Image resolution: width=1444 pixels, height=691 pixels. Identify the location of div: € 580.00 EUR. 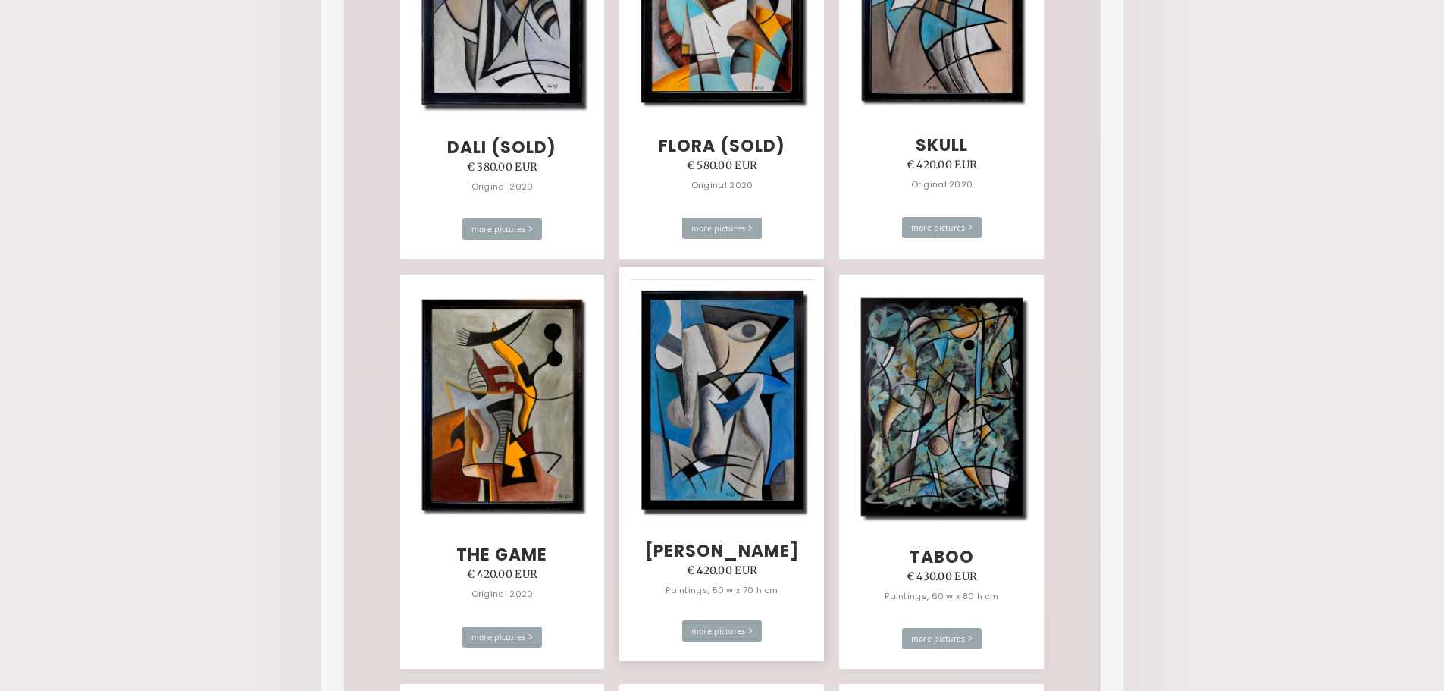
(723, 165).